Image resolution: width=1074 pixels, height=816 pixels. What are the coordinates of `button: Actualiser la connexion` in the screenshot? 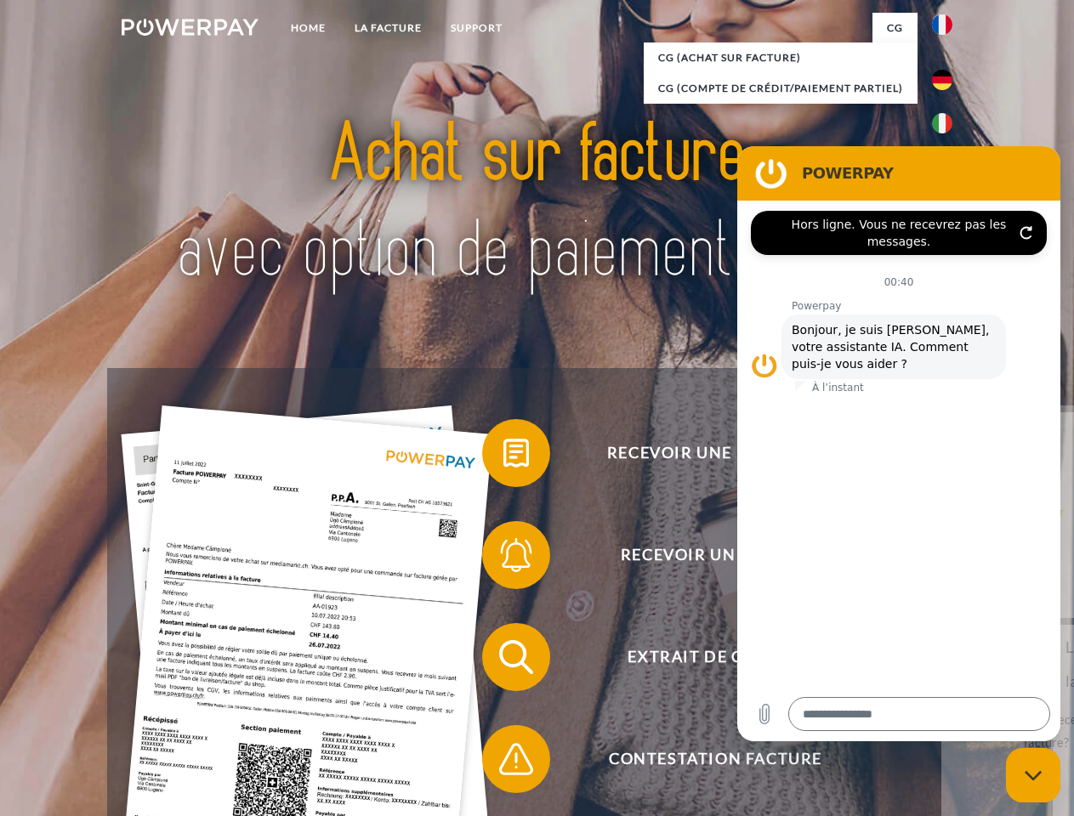 It's located at (289, 87).